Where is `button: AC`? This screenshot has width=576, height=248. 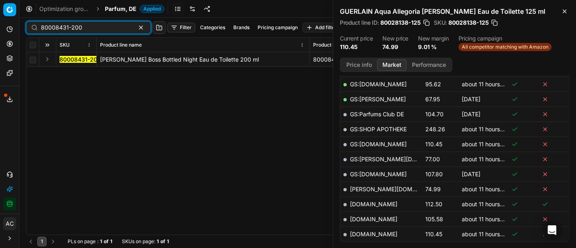
button: AC is located at coordinates (10, 224).